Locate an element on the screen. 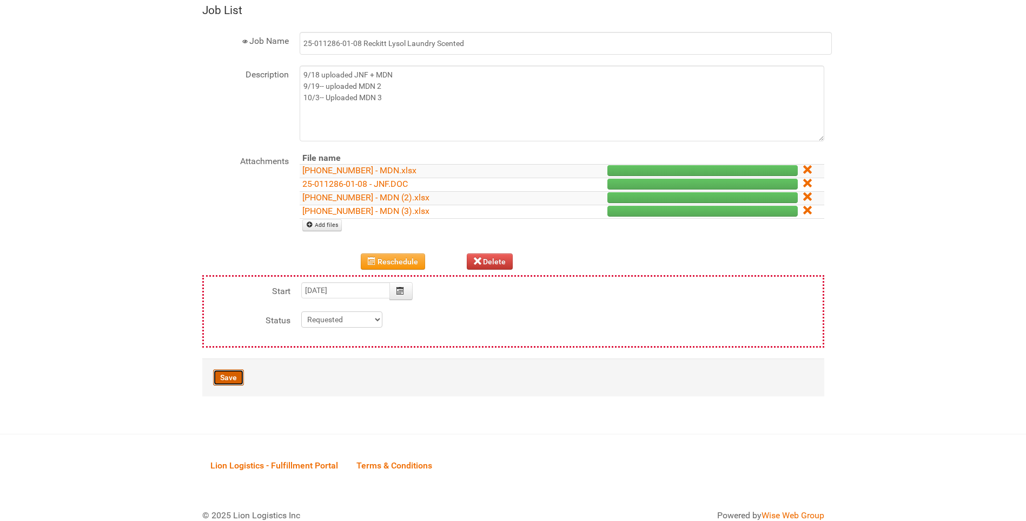 Image resolution: width=1026 pixels, height=521 pixels. span: Lion Logistics - Fulfillment Portal is located at coordinates (274, 465).